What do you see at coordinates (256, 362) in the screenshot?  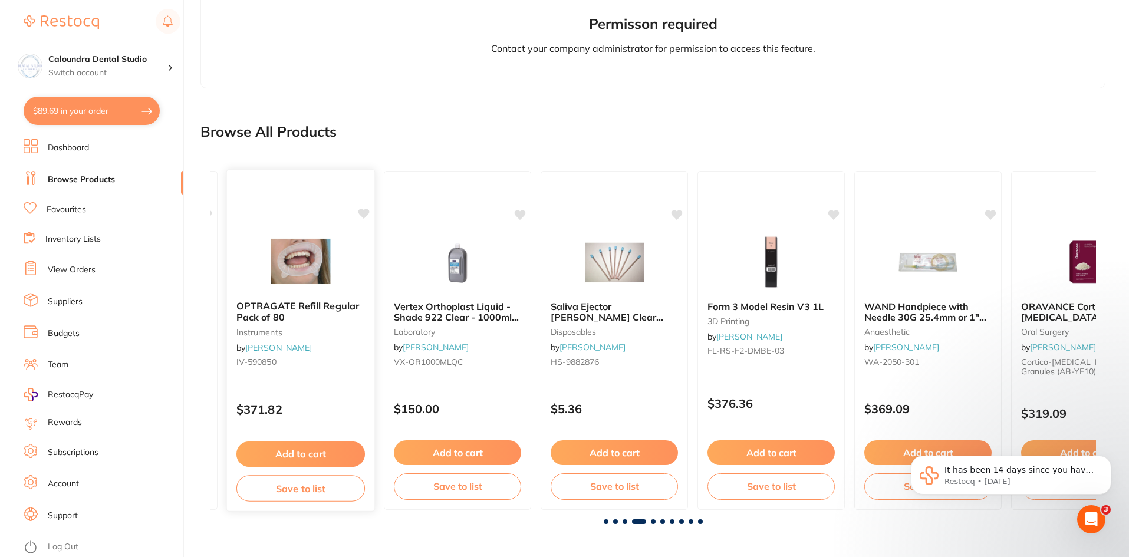 I see `span: IV-590850` at bounding box center [256, 362].